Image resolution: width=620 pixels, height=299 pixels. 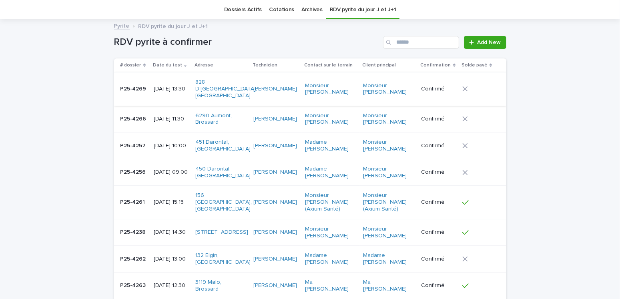 I want to click on p: Adresse, so click(x=204, y=65).